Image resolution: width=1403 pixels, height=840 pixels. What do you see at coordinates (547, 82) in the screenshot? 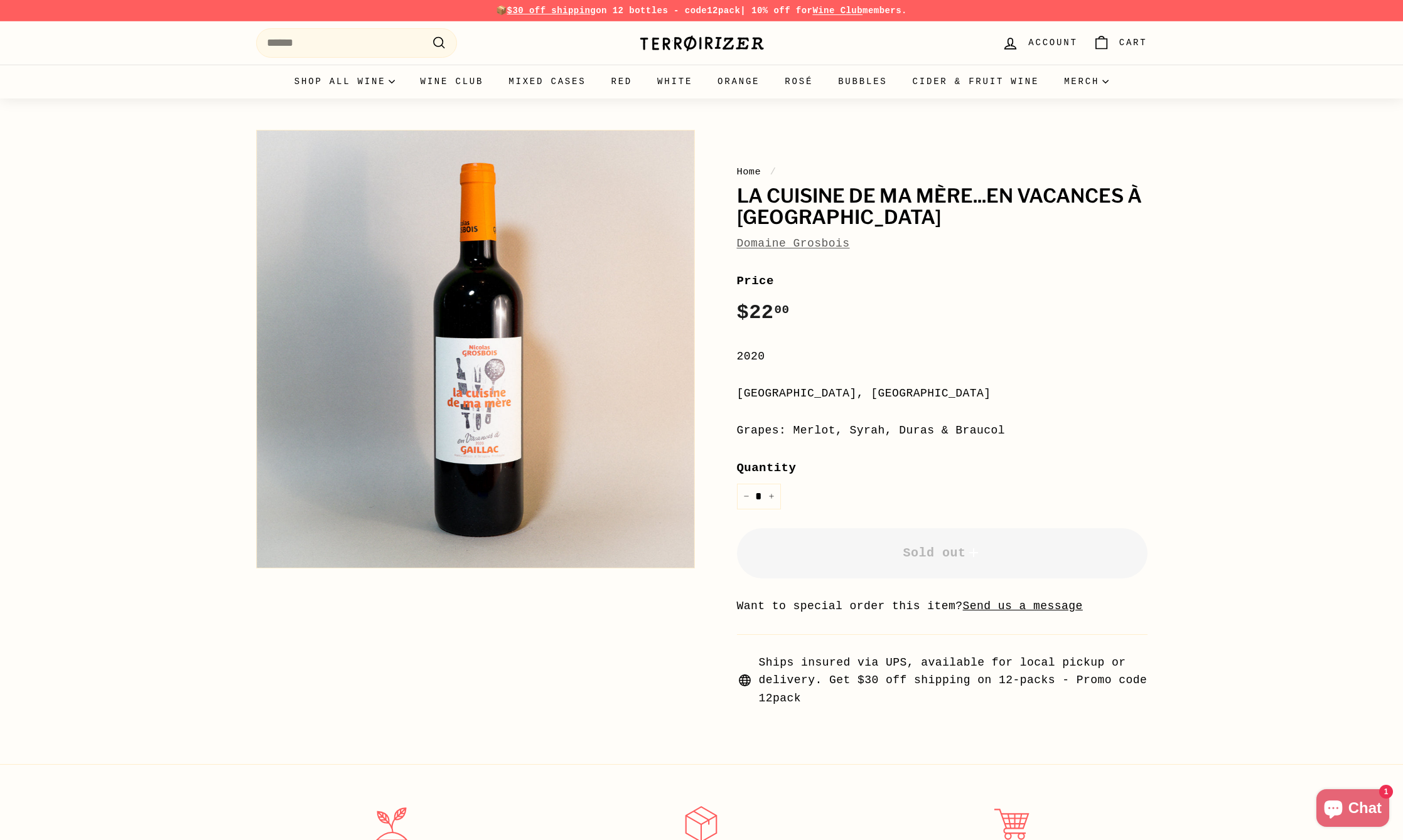
I see `a: Mixed Cases` at bounding box center [547, 82].